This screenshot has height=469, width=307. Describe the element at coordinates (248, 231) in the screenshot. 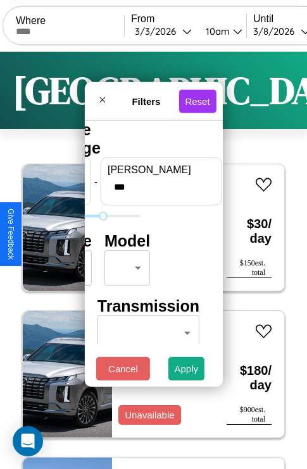

I see `h3: $ 30 / day` at that location.